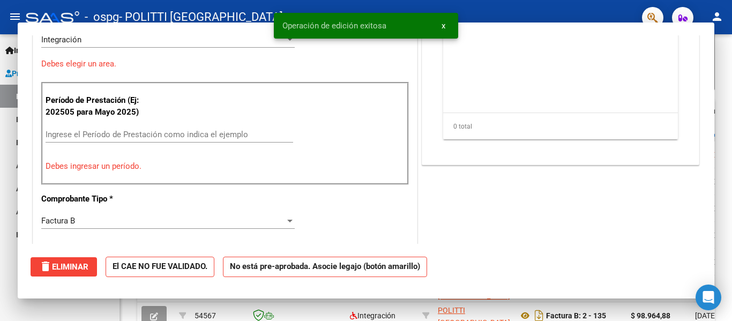 The image size is (732, 321). Describe the element at coordinates (46, 266) in the screenshot. I see `mat-icon: delete` at that location.